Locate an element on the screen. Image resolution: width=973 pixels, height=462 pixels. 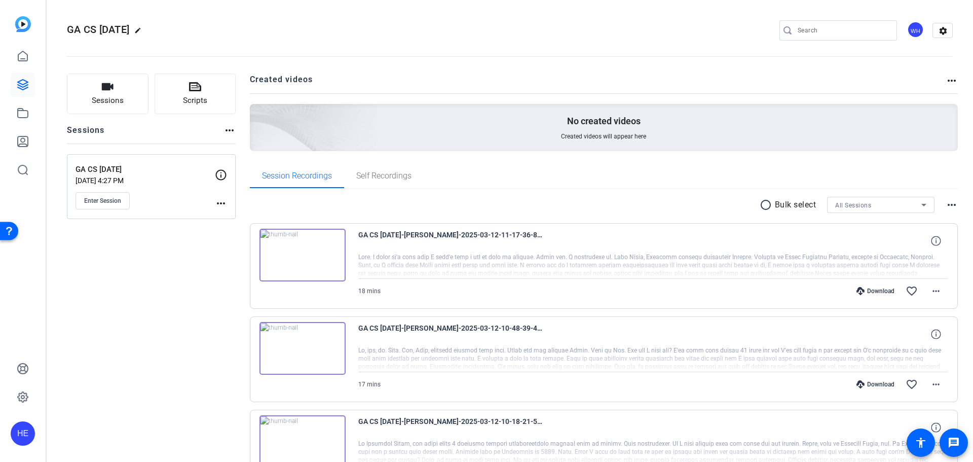
span: All Sessions is located at coordinates (853, 205).